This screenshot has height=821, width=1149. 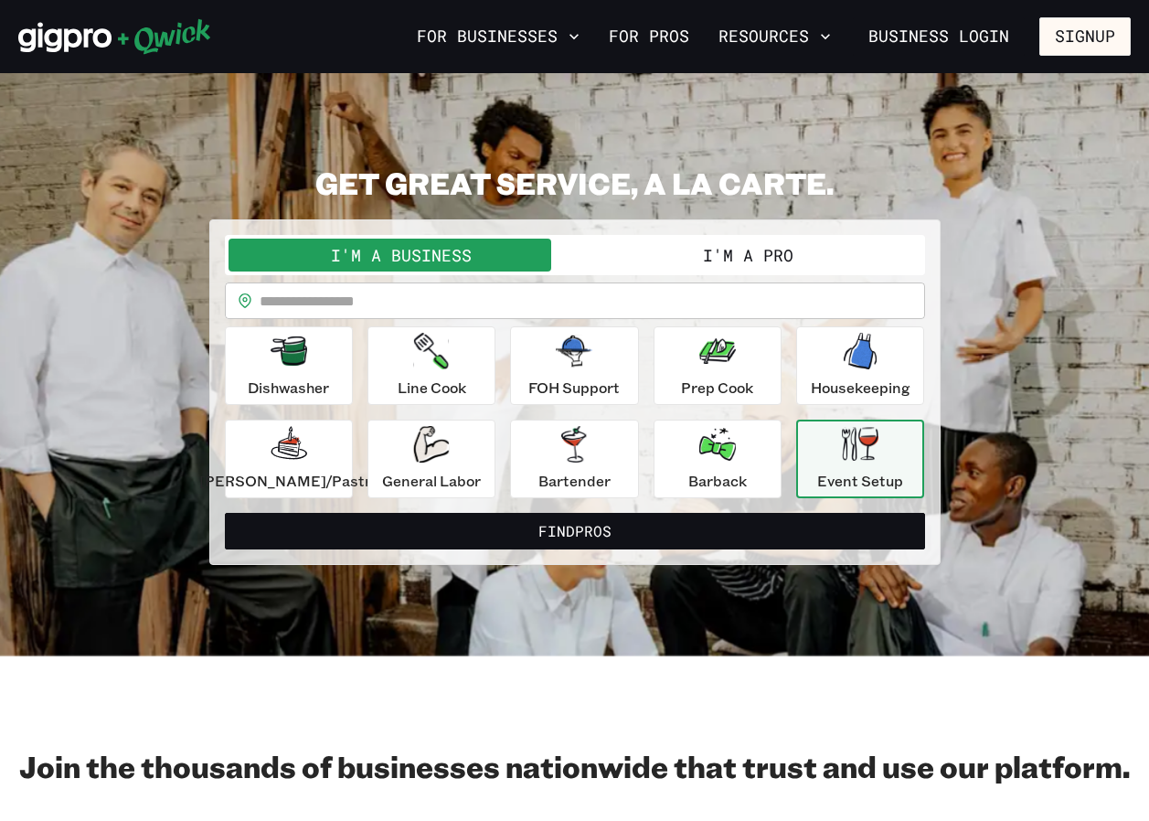 I want to click on button: I'm a Pro, so click(x=748, y=255).